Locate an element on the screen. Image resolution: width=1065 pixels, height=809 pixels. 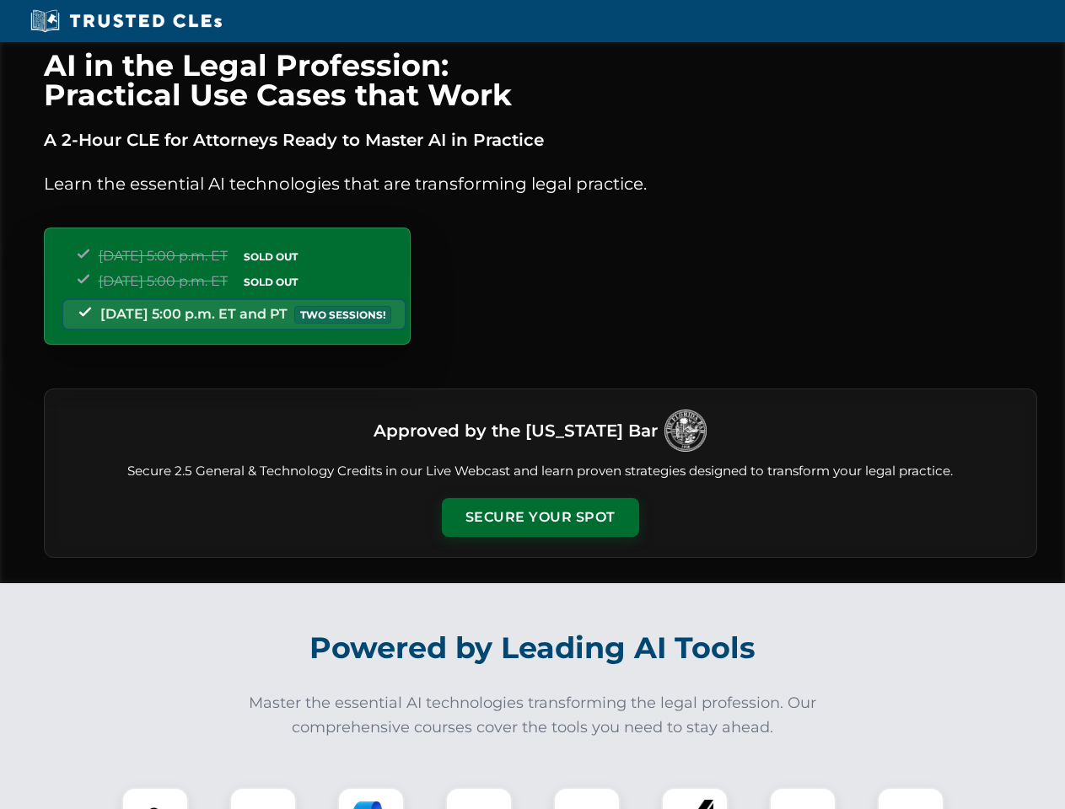
img: Trusted CLEs is located at coordinates (126, 21).